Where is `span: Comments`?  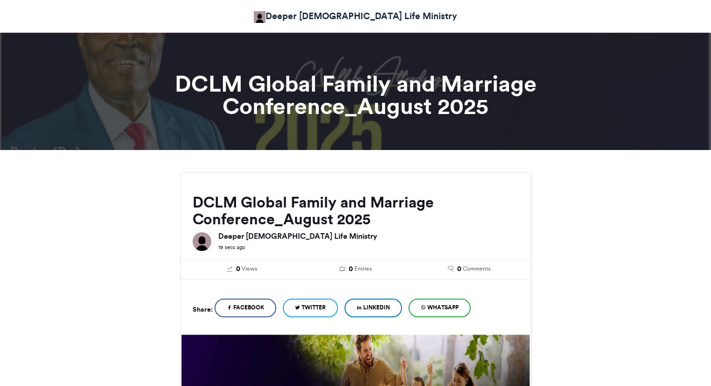
span: Comments is located at coordinates (476, 269).